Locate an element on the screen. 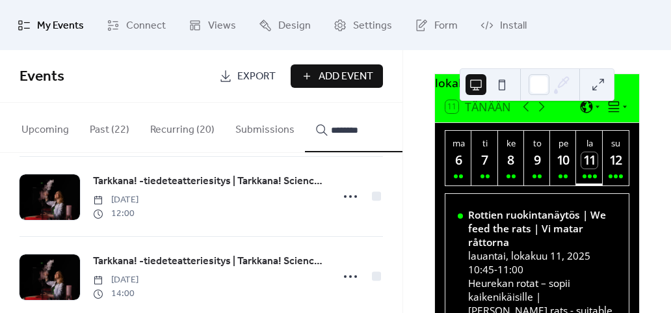  span: Design is located at coordinates (294, 25).